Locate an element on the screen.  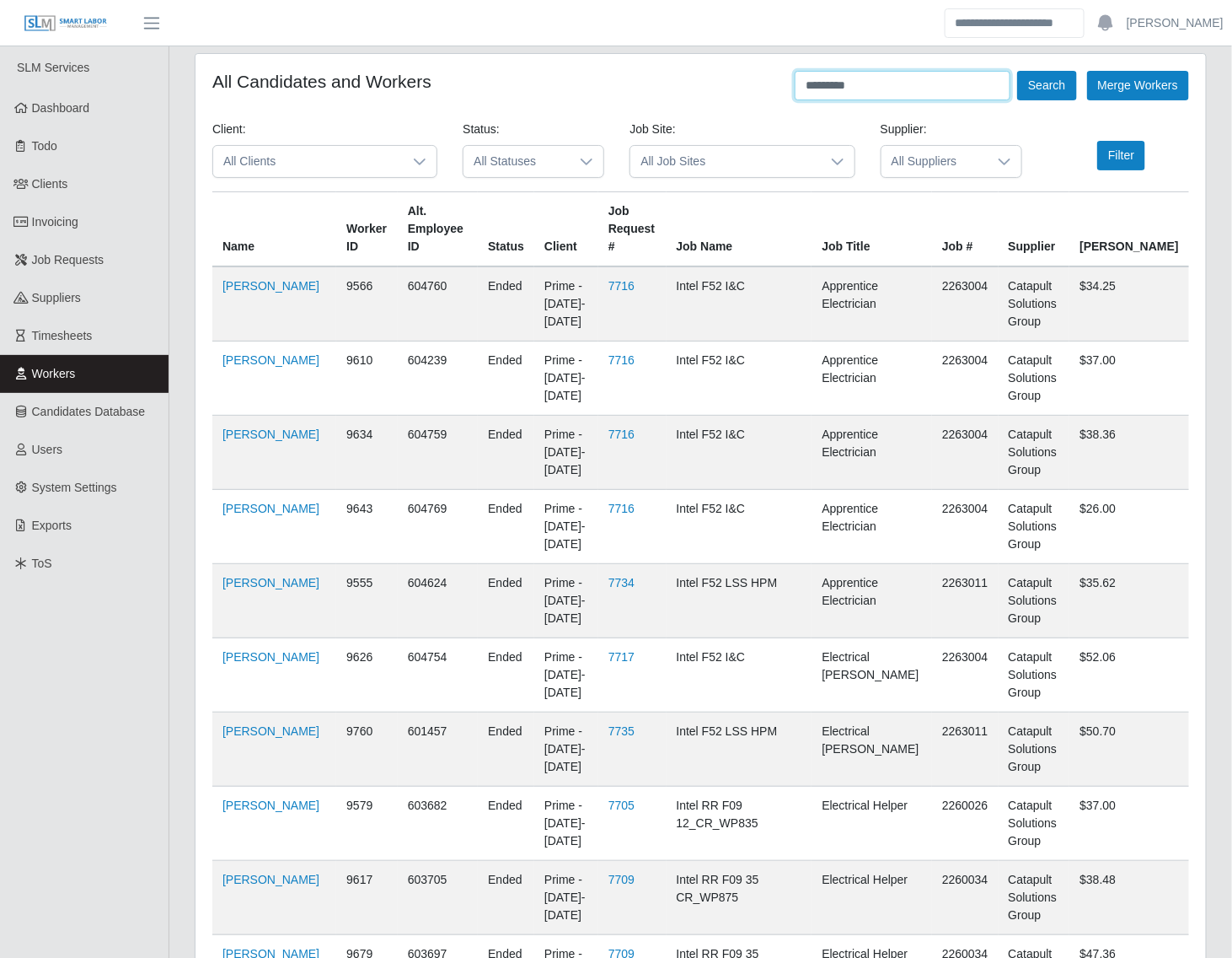
td: 9643 is located at coordinates (366, 526).